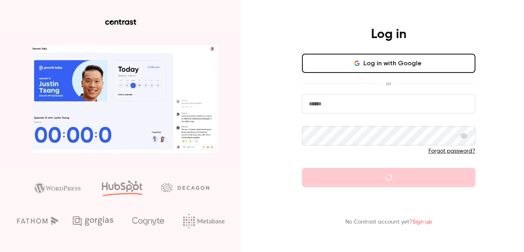 This screenshot has width=524, height=252. What do you see at coordinates (388, 35) in the screenshot?
I see `h4: Log in` at bounding box center [388, 35].